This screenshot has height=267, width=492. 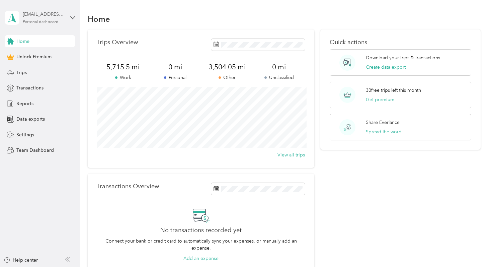 What do you see at coordinates (34, 57) in the screenshot?
I see `span: Unlock Premium` at bounding box center [34, 57].